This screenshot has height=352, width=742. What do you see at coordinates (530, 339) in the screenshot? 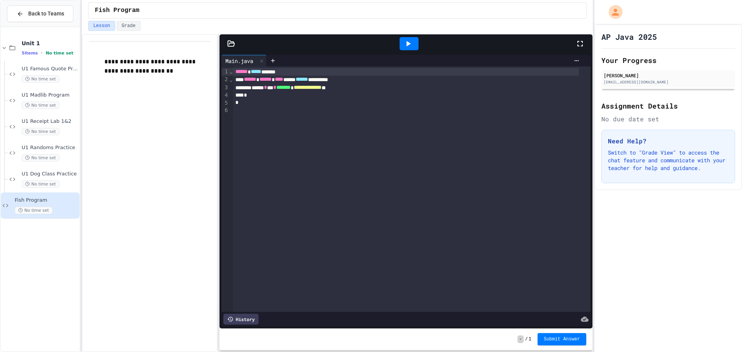
I see `span: 1` at bounding box center [530, 339].